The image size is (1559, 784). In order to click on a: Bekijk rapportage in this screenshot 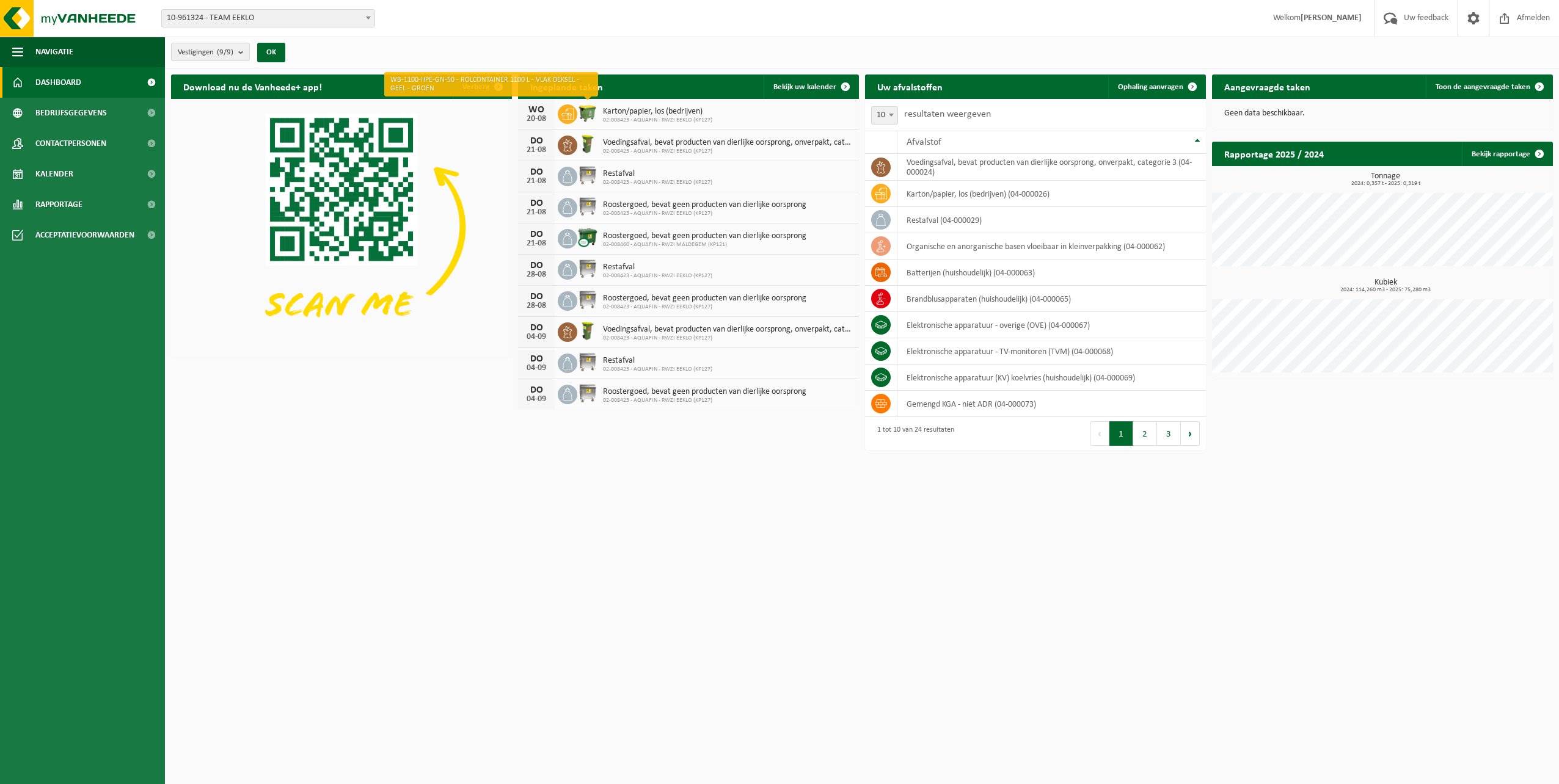, I will do `click(1506, 153)`.